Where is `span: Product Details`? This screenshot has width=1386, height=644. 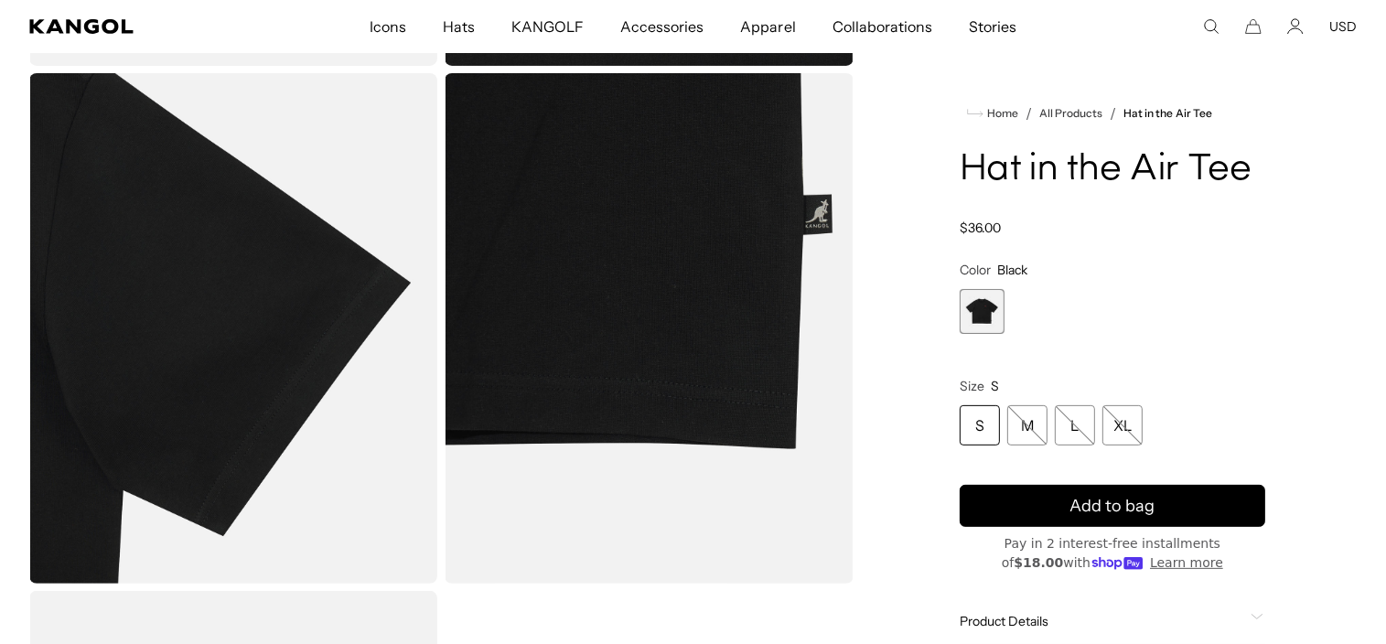 span: Product Details is located at coordinates (1101, 621).